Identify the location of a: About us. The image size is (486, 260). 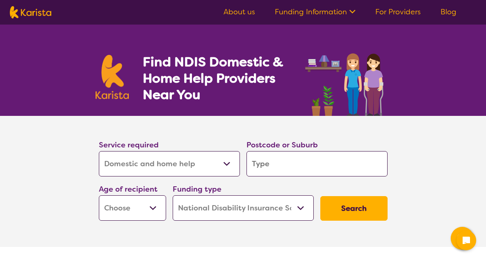
(239, 12).